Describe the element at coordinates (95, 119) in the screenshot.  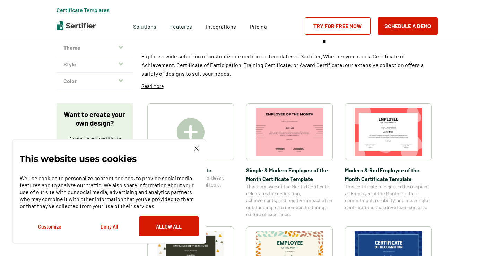
I see `p: Want to create your own design?` at that location.